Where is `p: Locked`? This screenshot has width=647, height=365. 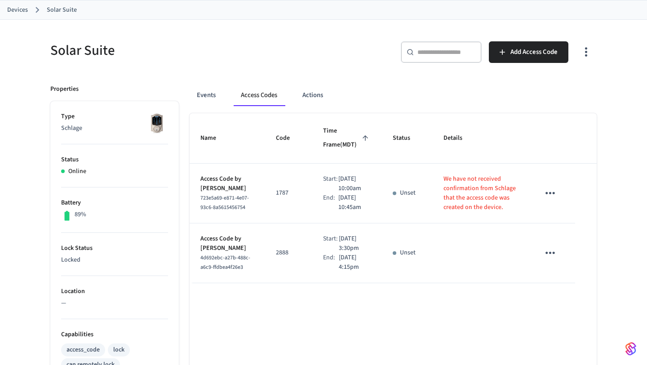 p: Locked is located at coordinates (115, 260).